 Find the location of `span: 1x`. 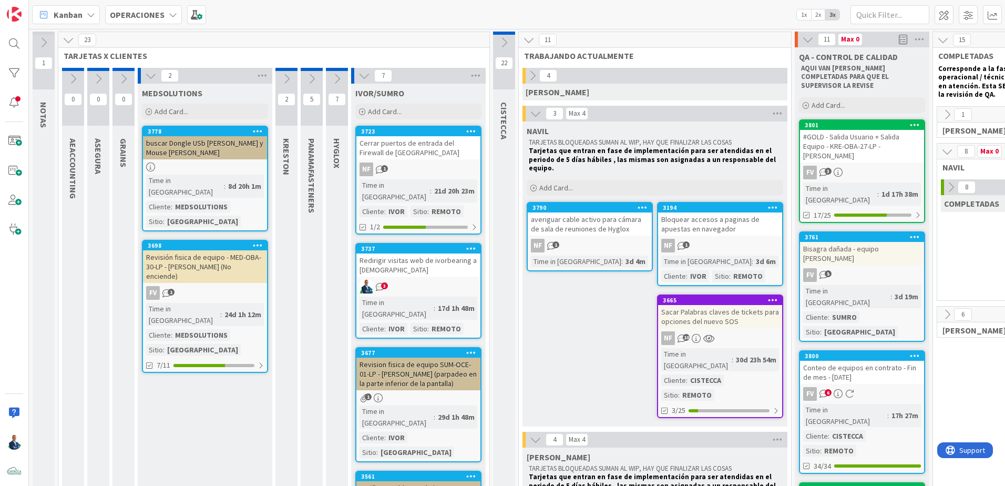

span: 1x is located at coordinates (804, 15).